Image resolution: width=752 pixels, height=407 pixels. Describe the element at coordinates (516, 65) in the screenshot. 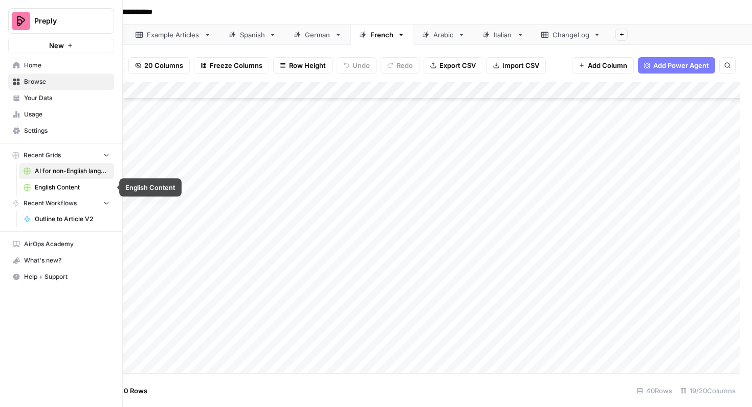

I see `button: Import CSV` at that location.